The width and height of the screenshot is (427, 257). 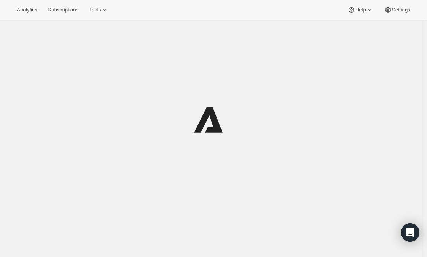 I want to click on span: Subscriptions, so click(x=63, y=10).